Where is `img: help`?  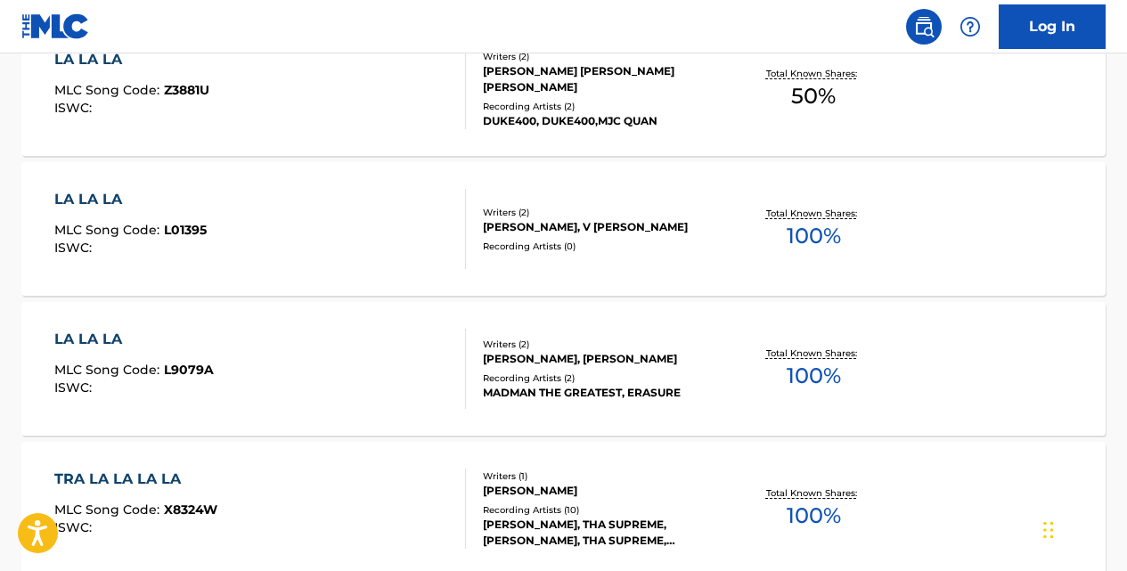
img: help is located at coordinates (970, 27).